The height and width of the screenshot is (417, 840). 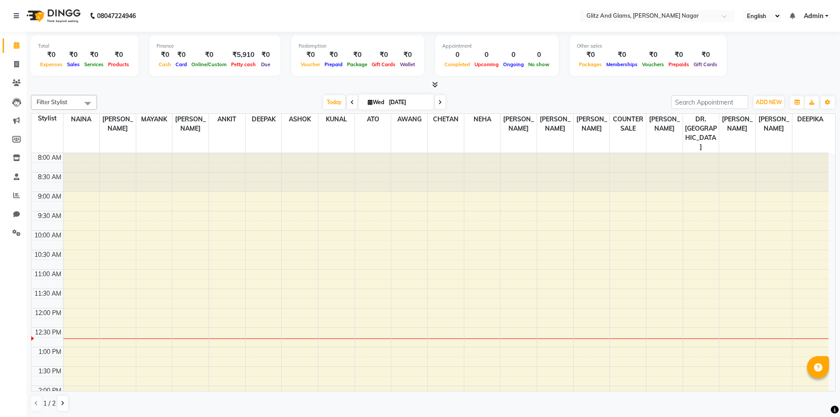 What do you see at coordinates (181, 64) in the screenshot?
I see `span: Card` at bounding box center [181, 64].